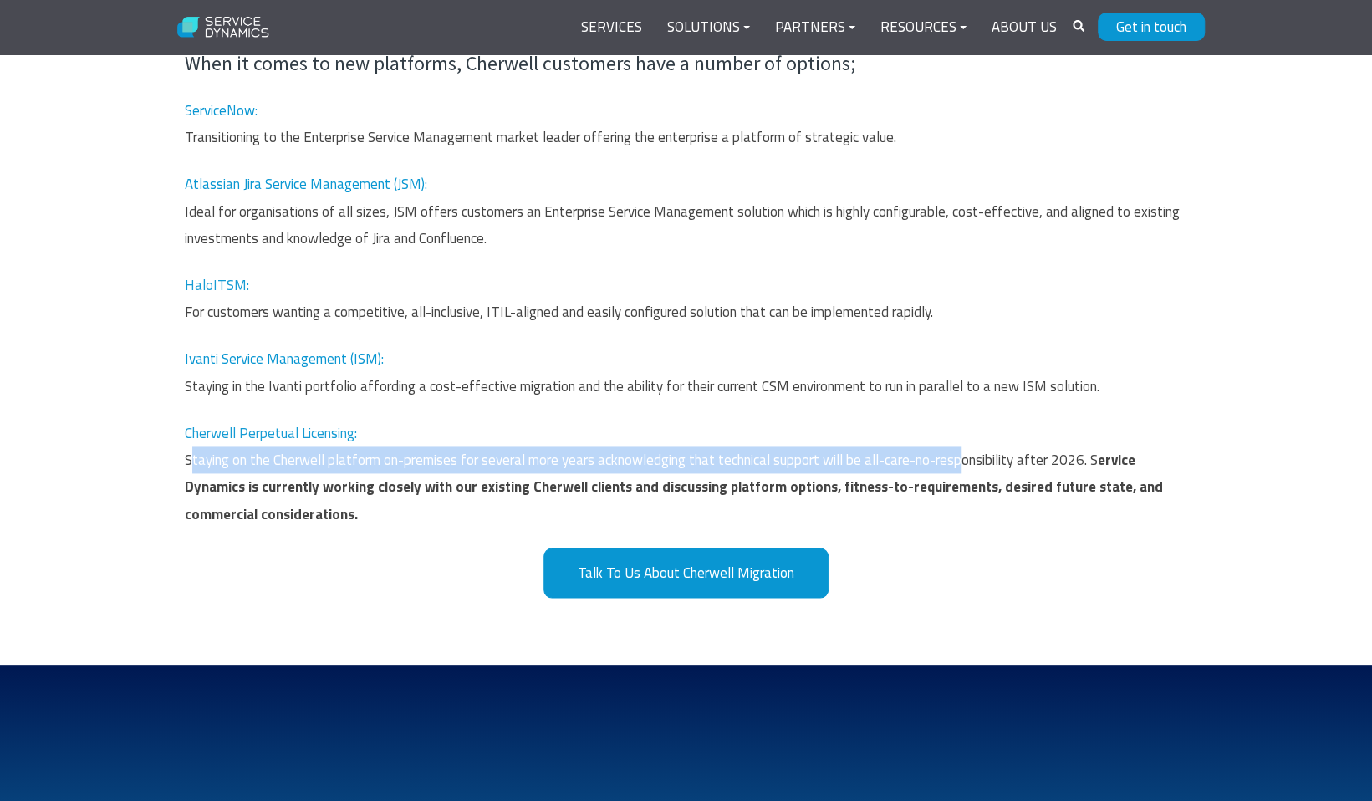 The width and height of the screenshot is (1372, 801). What do you see at coordinates (540, 137) in the screenshot?
I see `span: Transitioning to the Enterprise Service Management market leader offering the enterprise a platfo...` at bounding box center [540, 137].